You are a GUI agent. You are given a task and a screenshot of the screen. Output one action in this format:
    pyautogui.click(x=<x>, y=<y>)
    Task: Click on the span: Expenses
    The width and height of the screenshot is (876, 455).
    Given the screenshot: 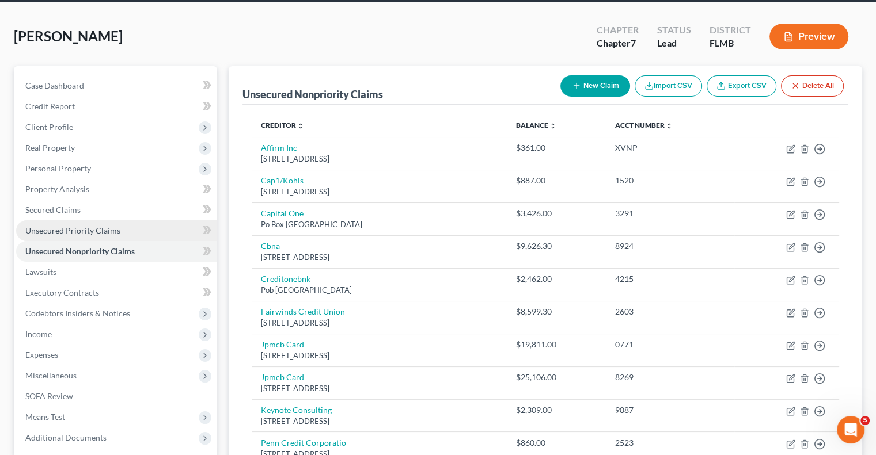 What is the action you would take?
    pyautogui.click(x=41, y=355)
    